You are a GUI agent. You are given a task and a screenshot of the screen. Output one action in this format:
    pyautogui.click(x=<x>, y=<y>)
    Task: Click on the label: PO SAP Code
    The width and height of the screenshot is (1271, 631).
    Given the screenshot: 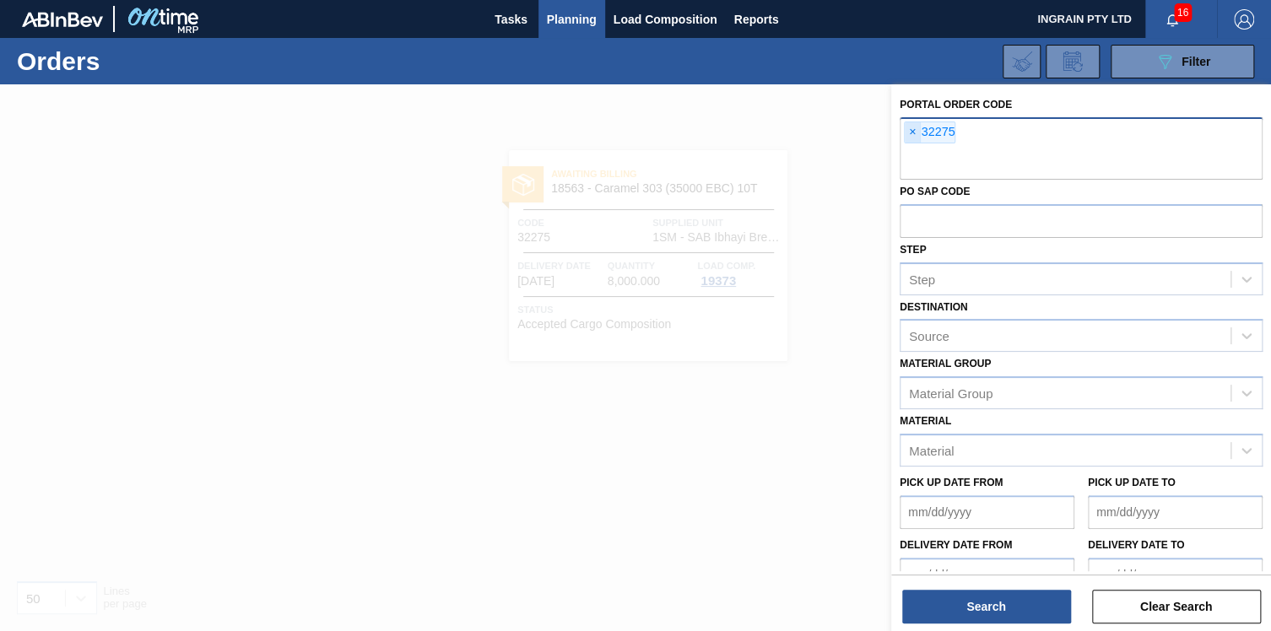 What is the action you would take?
    pyautogui.click(x=934, y=192)
    